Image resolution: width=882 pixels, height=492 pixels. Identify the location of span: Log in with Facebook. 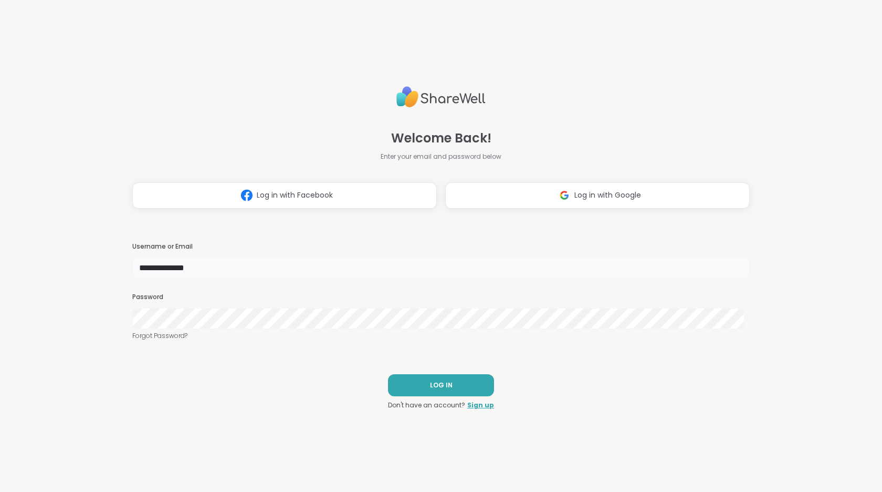
(295, 195).